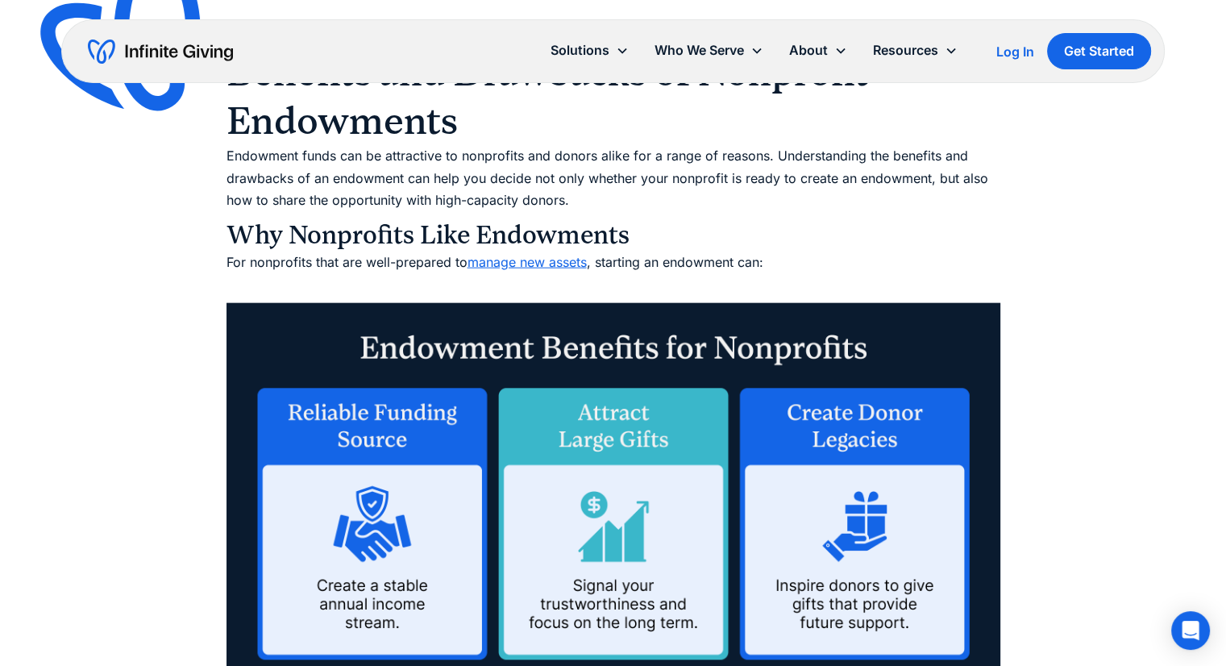 The height and width of the screenshot is (666, 1226). I want to click on div: Open Intercom Messenger, so click(1190, 630).